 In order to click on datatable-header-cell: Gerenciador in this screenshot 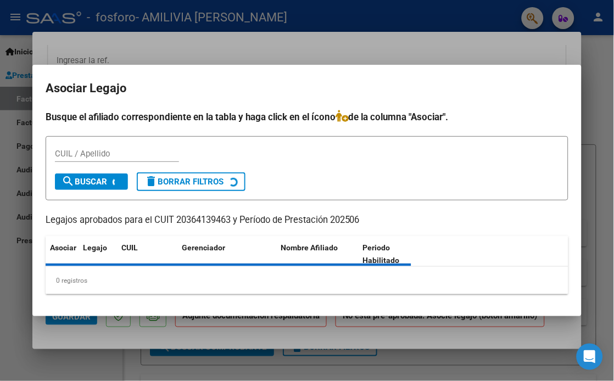, I will do `click(227, 254)`.